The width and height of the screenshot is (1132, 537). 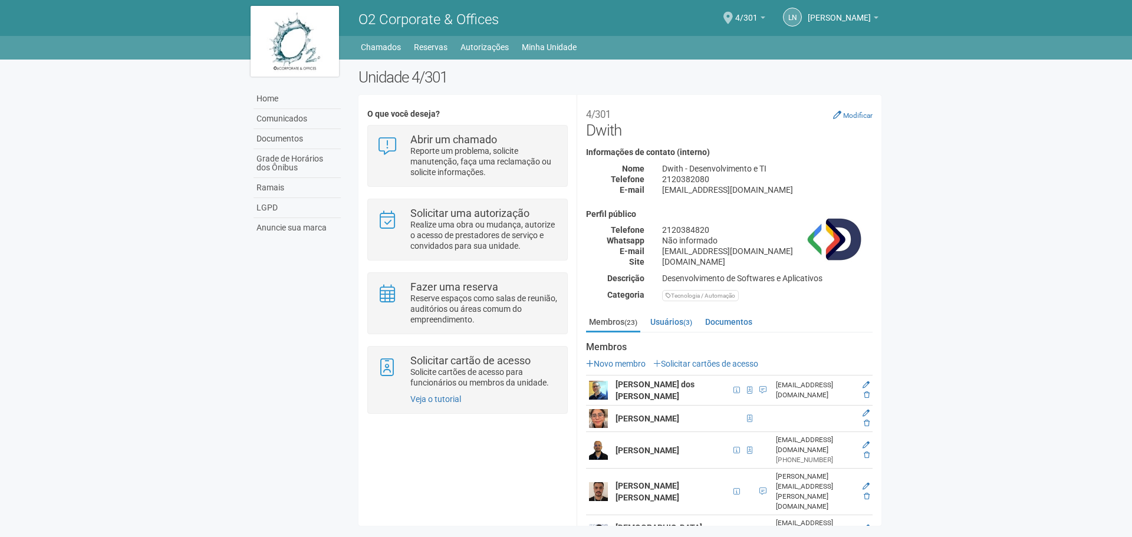 I want to click on img: business.png, so click(x=834, y=239).